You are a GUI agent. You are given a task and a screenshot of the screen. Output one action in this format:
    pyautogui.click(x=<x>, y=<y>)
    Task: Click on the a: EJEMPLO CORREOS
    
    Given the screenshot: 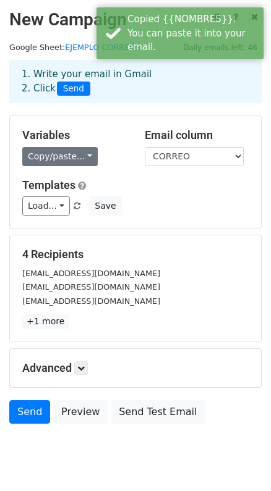 What is the action you would take?
    pyautogui.click(x=103, y=47)
    